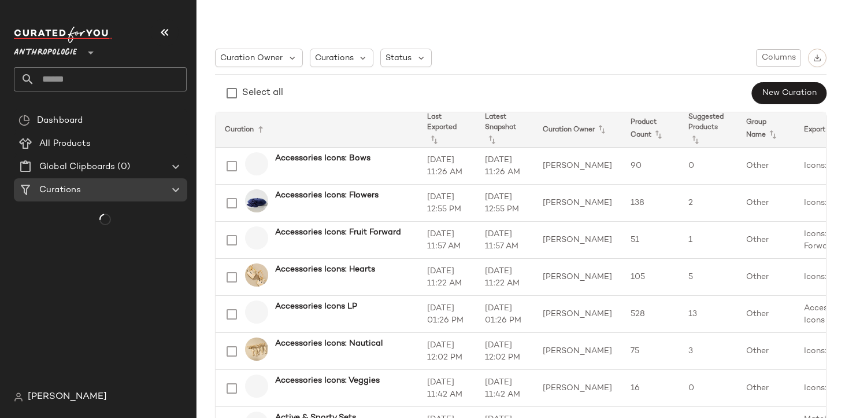  I want to click on span: New Curation, so click(789, 93).